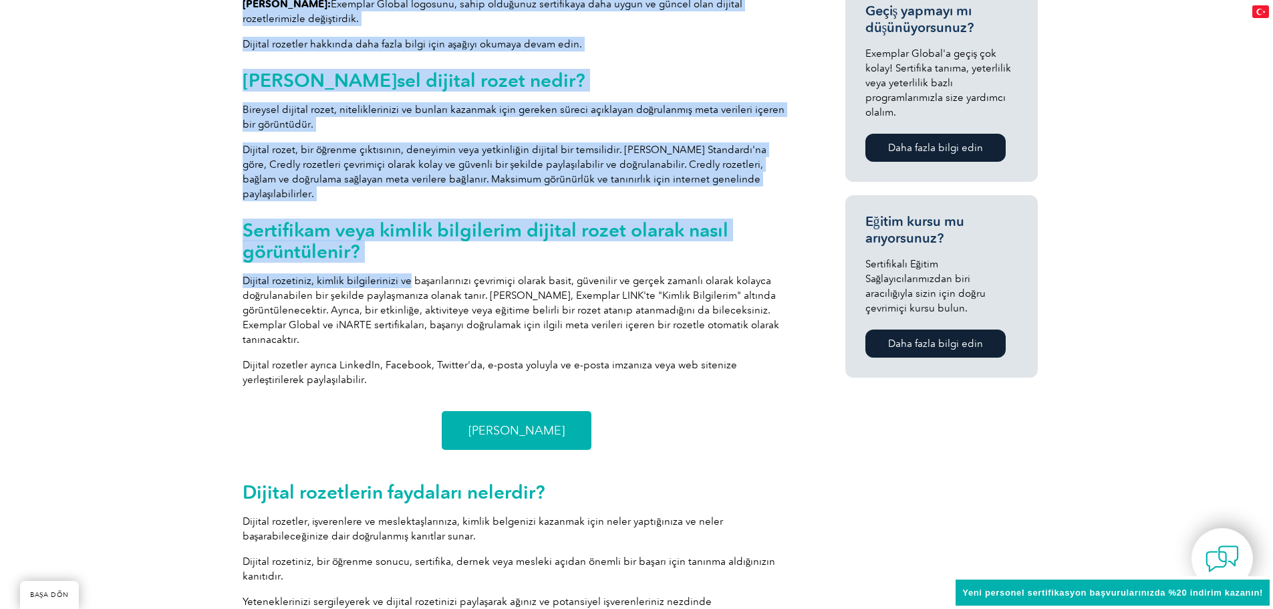 This screenshot has width=1273, height=609. I want to click on font: Geçiş yapmayı mı düşünüyorsunuz?, so click(920, 19).